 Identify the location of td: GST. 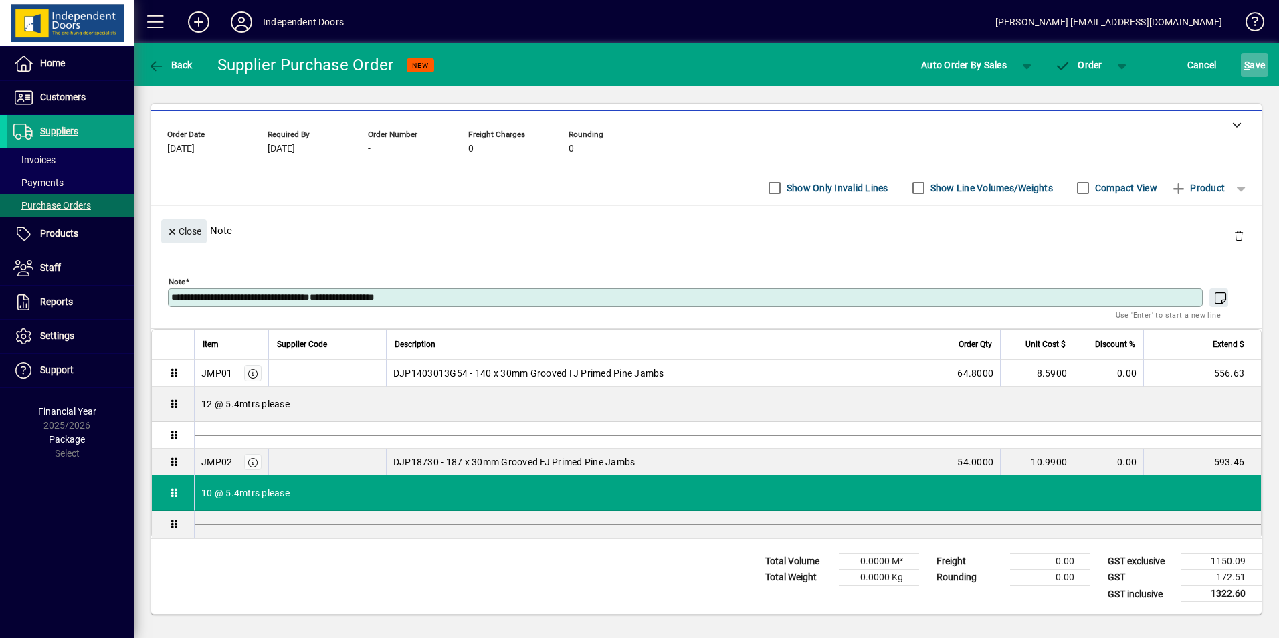
(1141, 578).